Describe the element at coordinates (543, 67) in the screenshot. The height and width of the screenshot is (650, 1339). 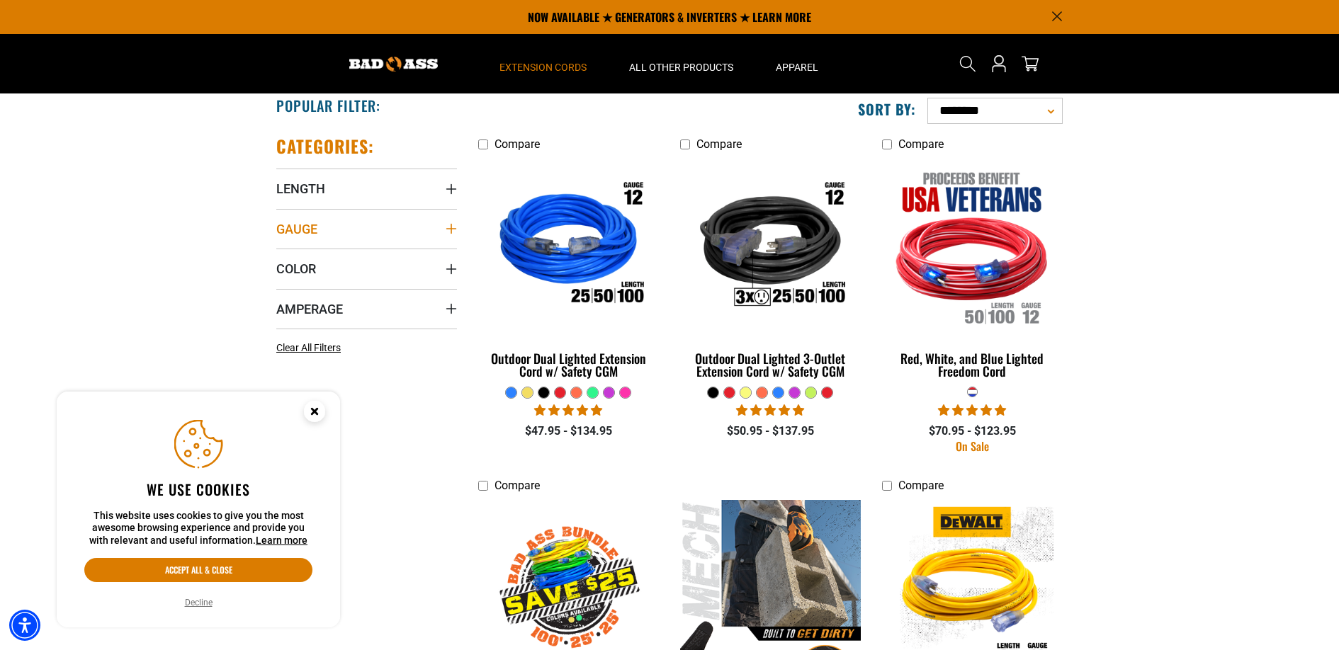
I see `span: Extension Cords` at that location.